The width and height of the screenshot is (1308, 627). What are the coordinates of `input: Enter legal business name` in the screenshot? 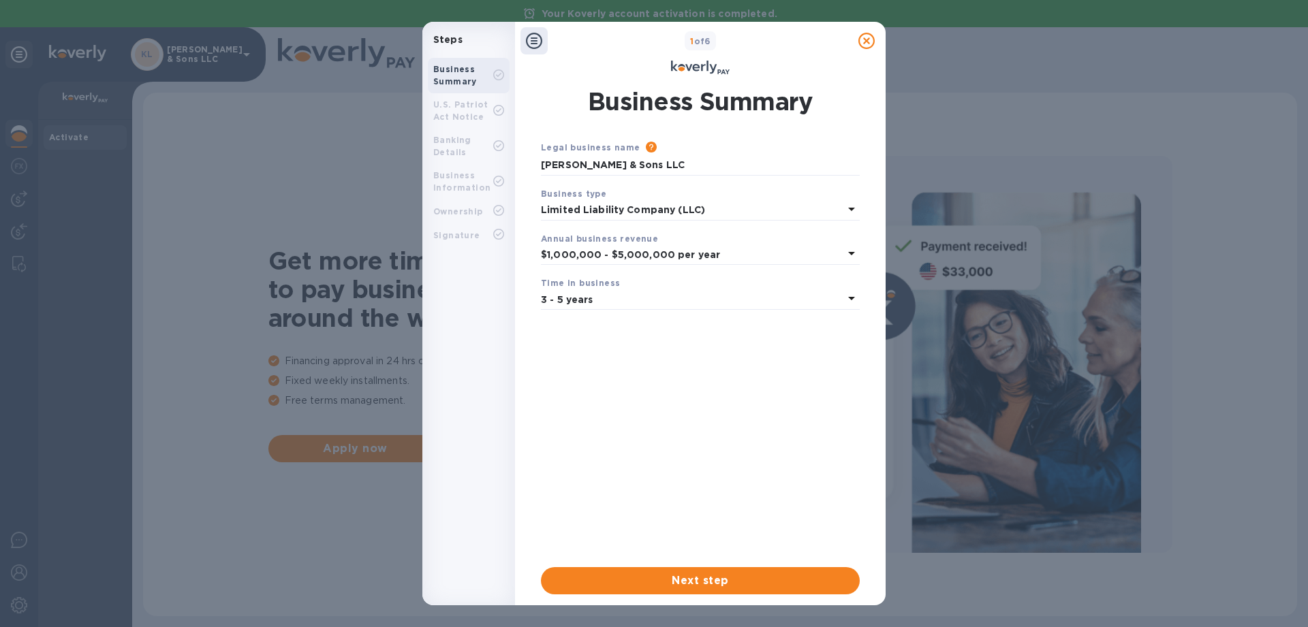 It's located at (700, 165).